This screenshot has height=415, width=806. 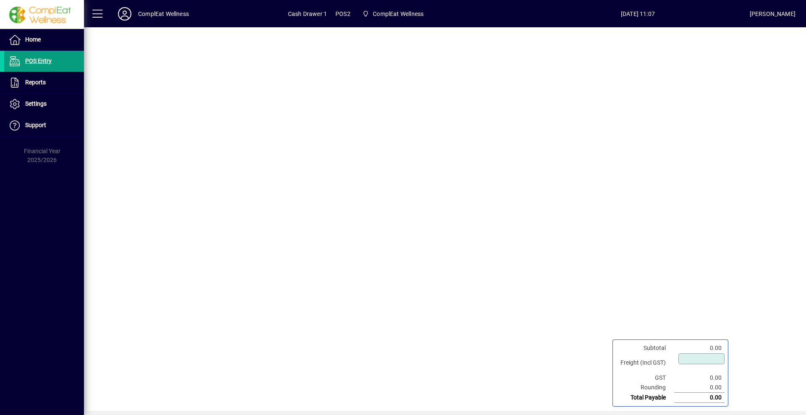 I want to click on button: Profile, so click(x=125, y=14).